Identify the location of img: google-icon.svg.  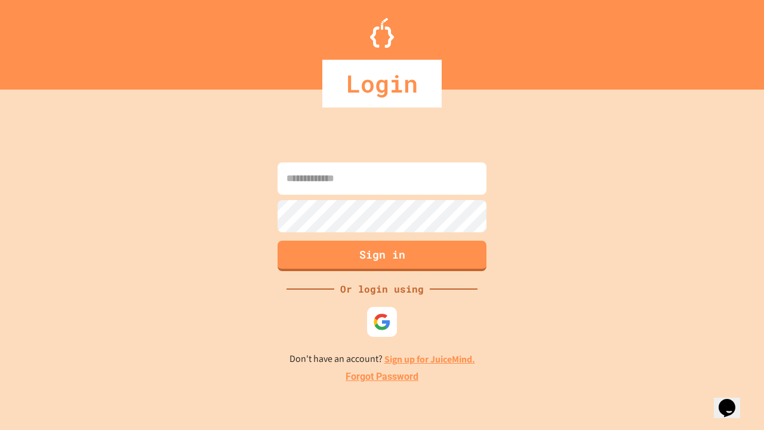
(382, 322).